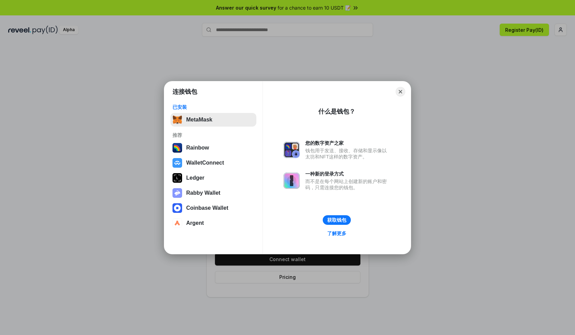 Image resolution: width=575 pixels, height=335 pixels. I want to click on div: 钱包用于发送、接收、存储和显示像以太坊和NFT这样的数字资产。, so click(348, 154).